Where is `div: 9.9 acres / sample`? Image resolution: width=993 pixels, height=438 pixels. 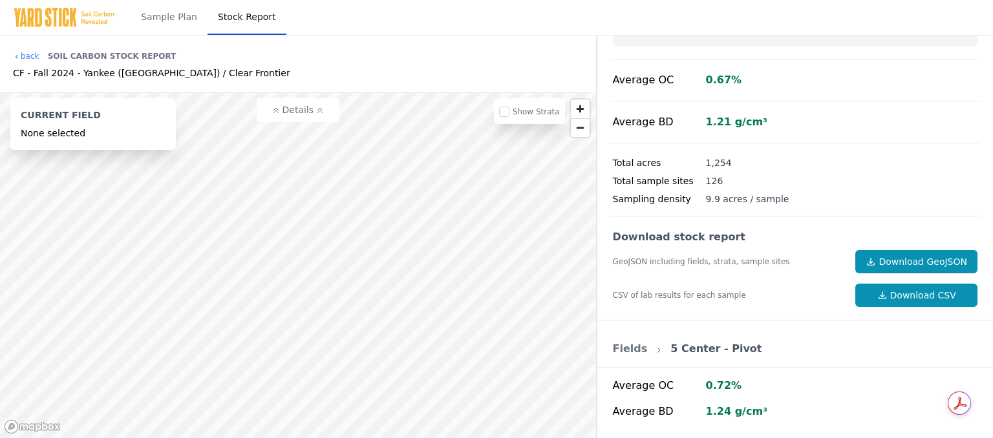
div: 9.9 acres / sample is located at coordinates (747, 199).